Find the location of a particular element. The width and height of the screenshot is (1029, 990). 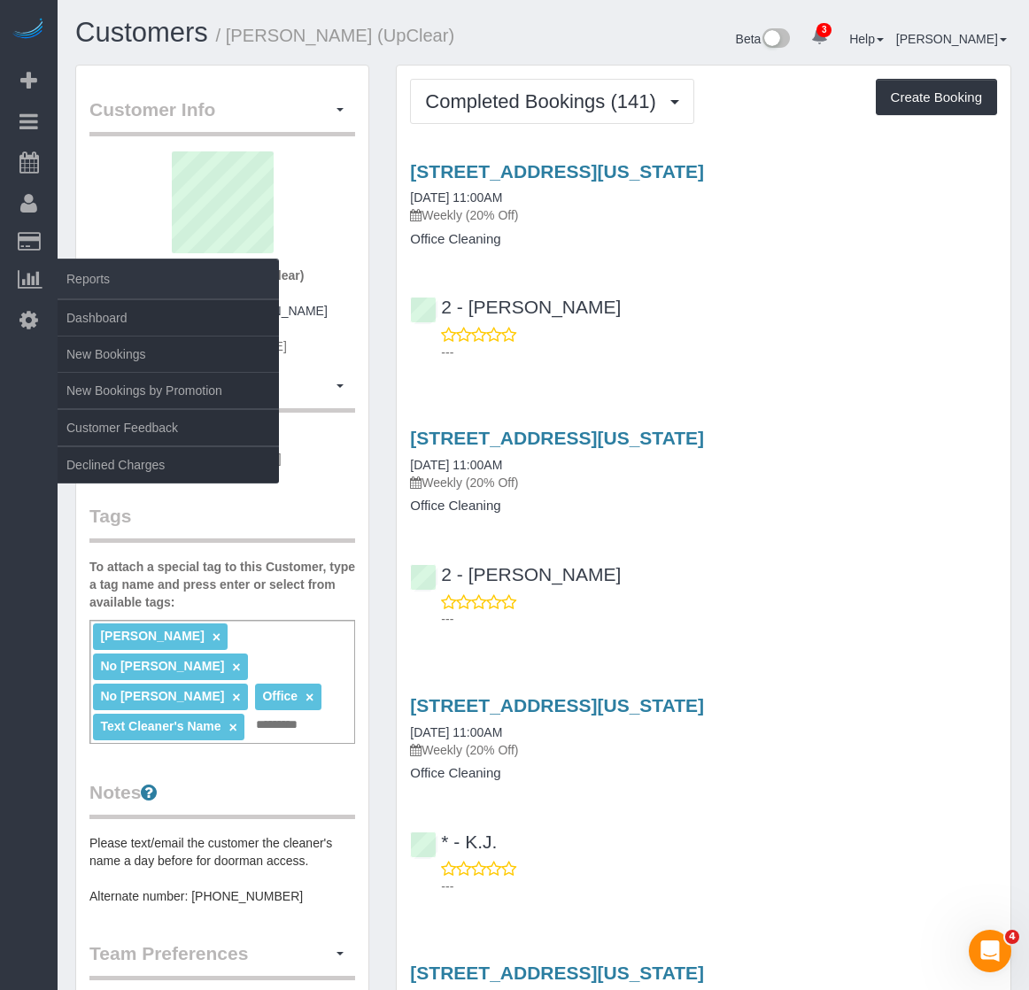

label: To attach a special tag to this Customer, type a tag name and press enter or select from availabl... is located at coordinates (222, 584).